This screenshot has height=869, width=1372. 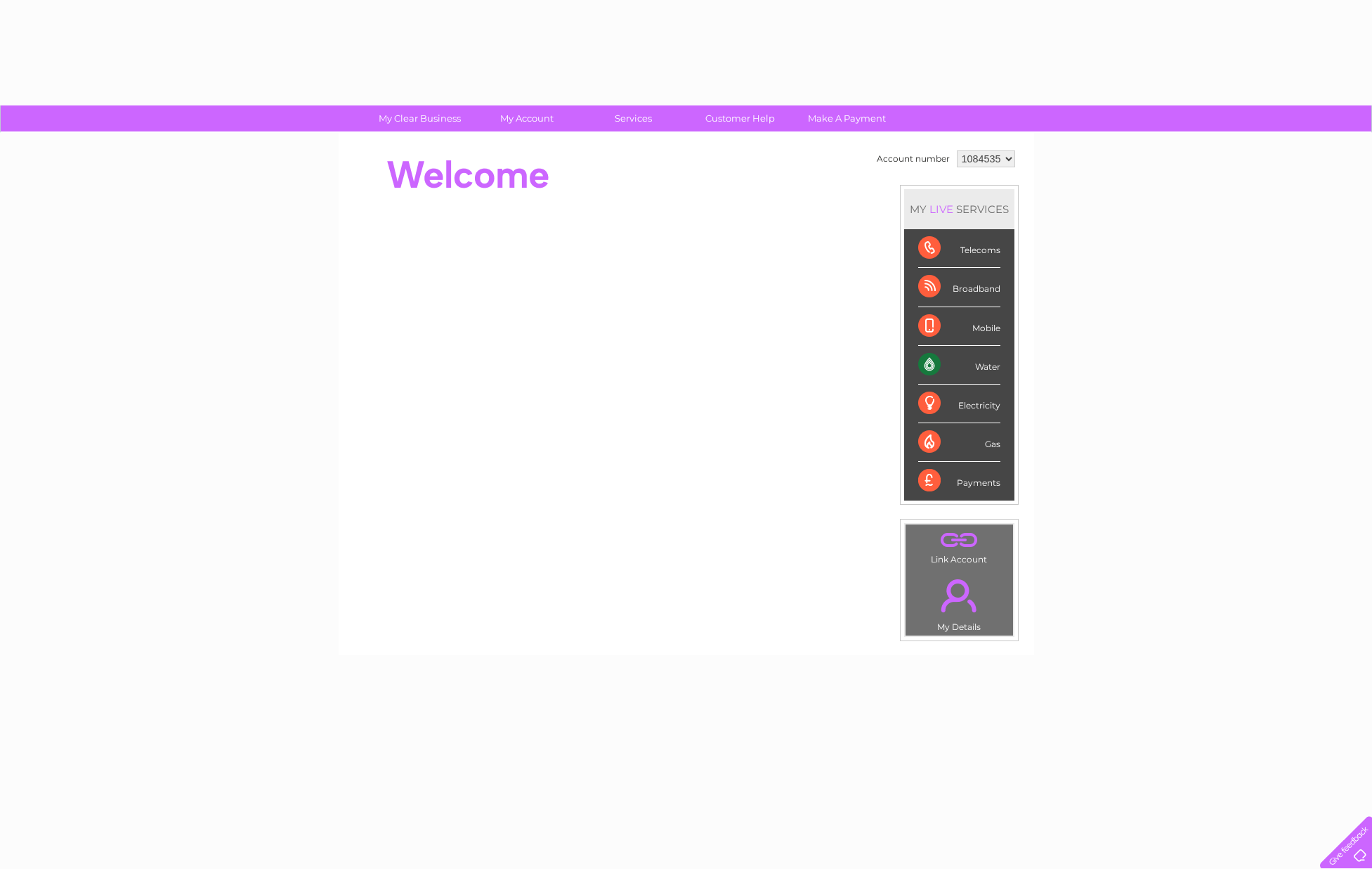 I want to click on div: MY SERVICES, so click(x=959, y=209).